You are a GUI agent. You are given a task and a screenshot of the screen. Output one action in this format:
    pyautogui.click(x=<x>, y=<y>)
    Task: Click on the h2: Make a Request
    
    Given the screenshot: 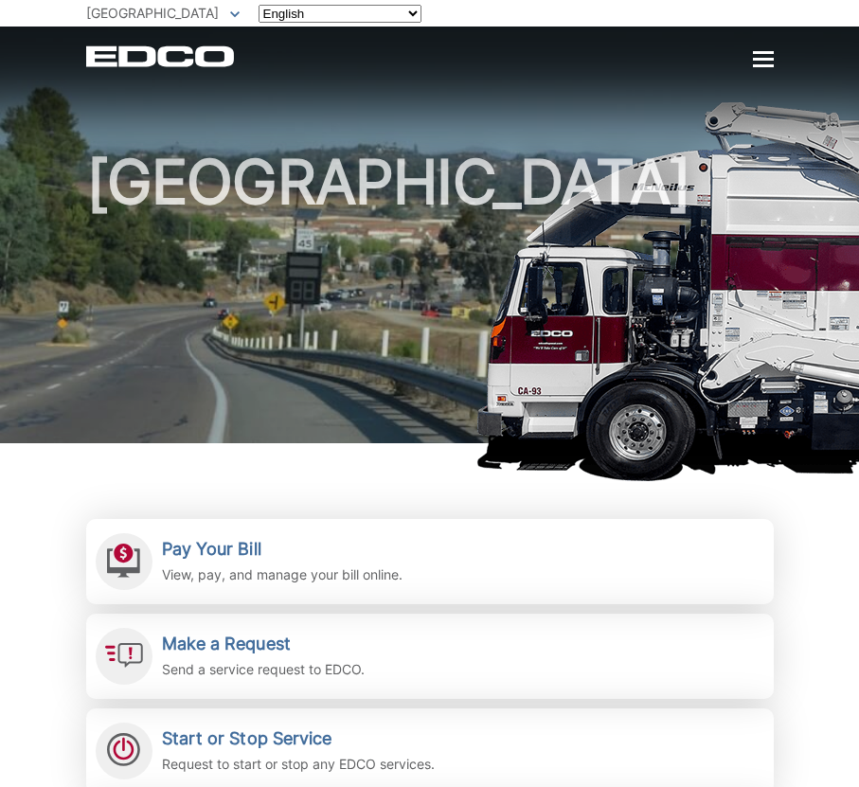 What is the action you would take?
    pyautogui.click(x=263, y=644)
    